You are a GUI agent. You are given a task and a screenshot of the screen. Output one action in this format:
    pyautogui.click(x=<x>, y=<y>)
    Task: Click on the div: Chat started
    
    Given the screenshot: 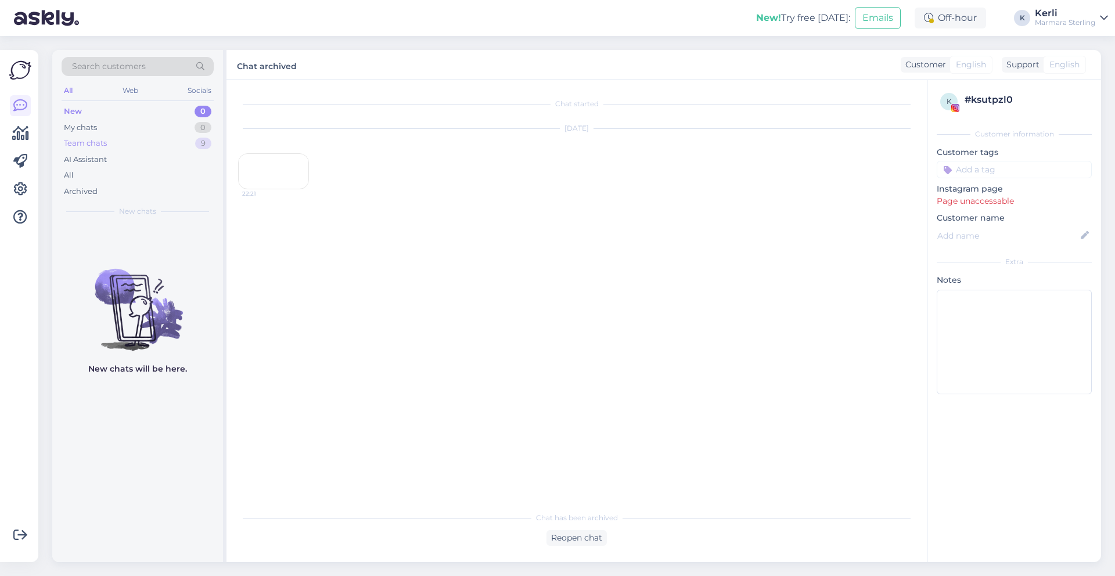 What is the action you would take?
    pyautogui.click(x=577, y=104)
    